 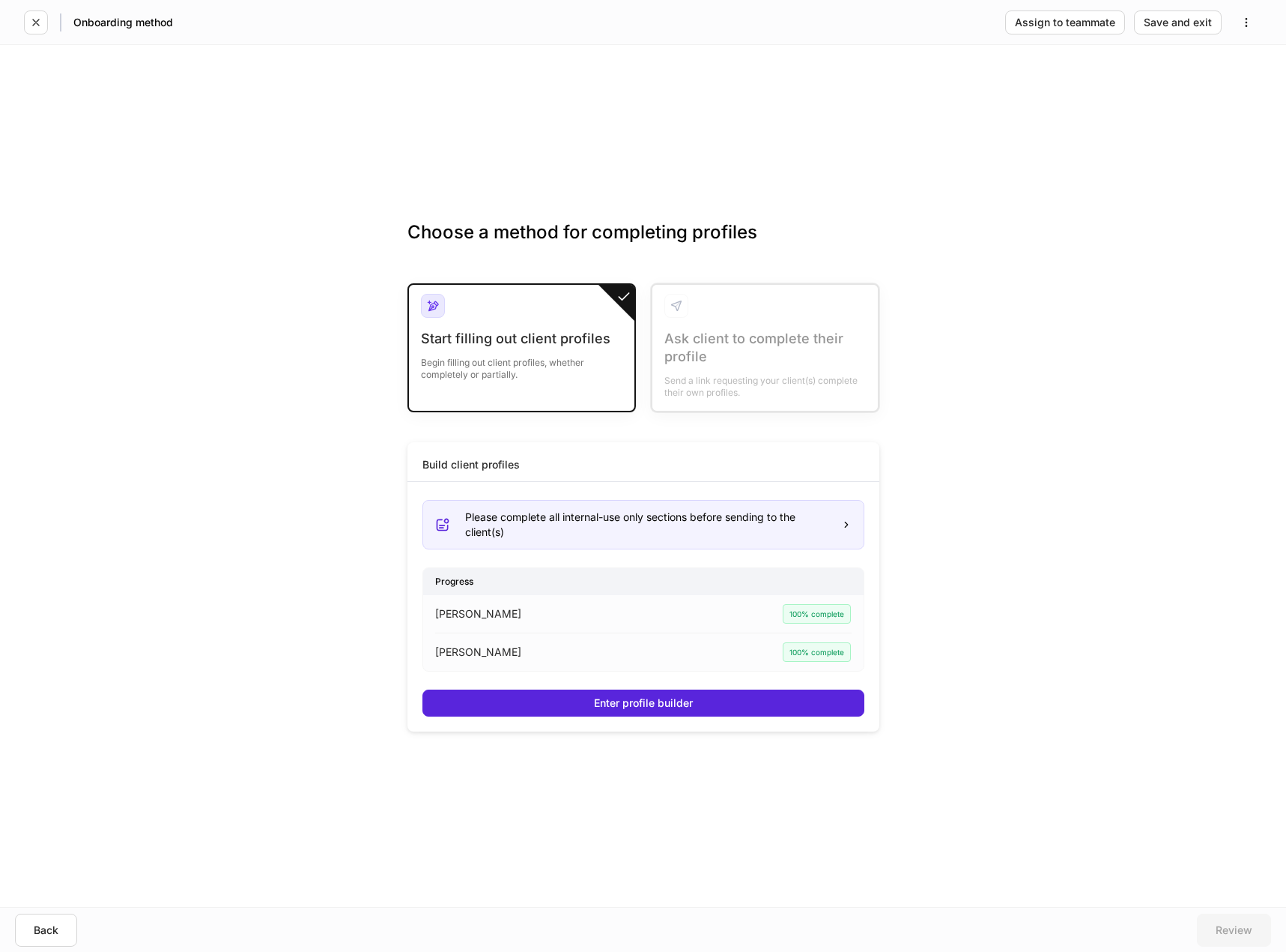 What do you see at coordinates (521, 339) in the screenshot?
I see `div: Start filling out client profiles` at bounding box center [521, 339].